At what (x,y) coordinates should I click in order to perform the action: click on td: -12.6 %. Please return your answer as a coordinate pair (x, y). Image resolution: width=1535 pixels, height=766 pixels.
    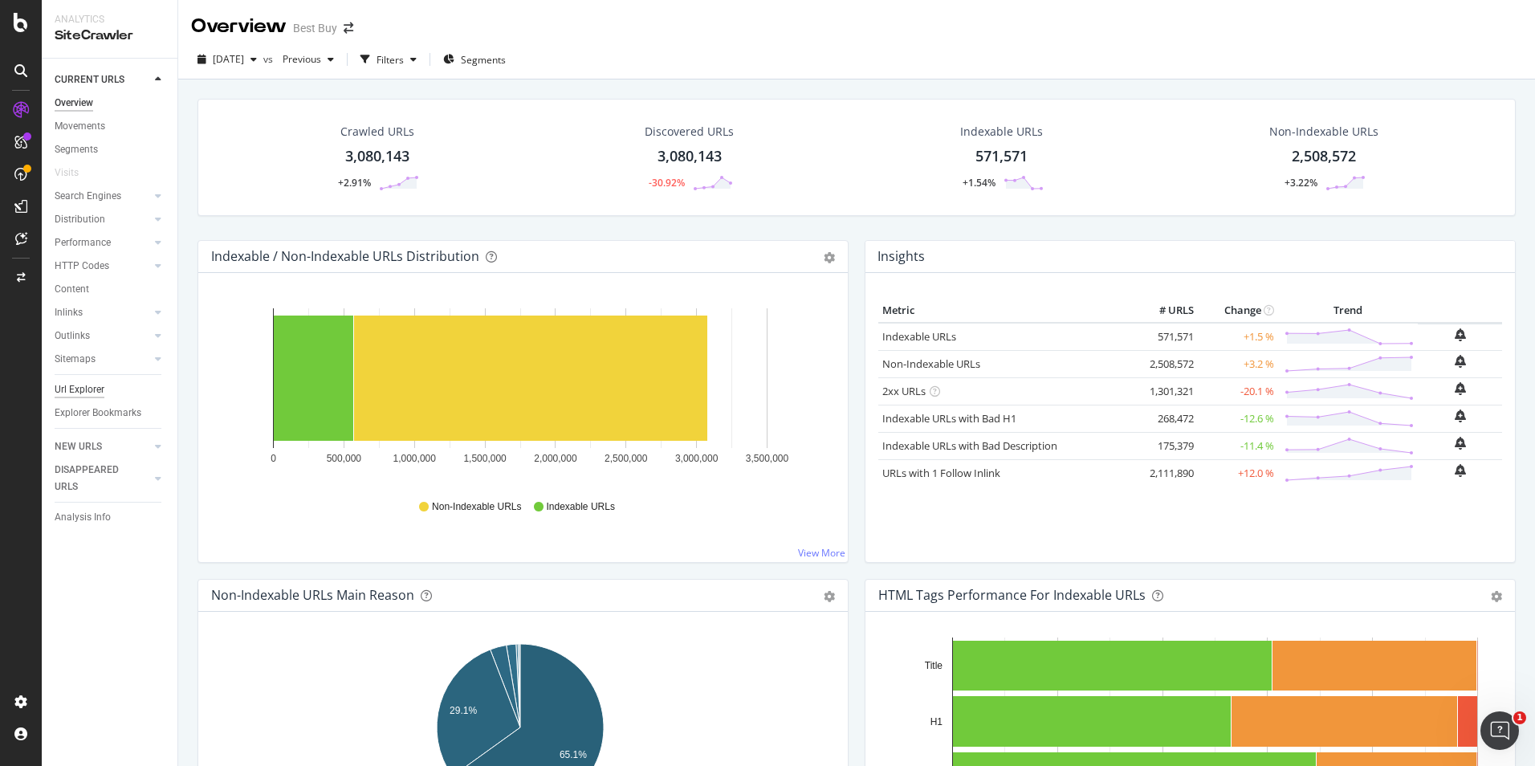
    Looking at the image, I should click on (1238, 418).